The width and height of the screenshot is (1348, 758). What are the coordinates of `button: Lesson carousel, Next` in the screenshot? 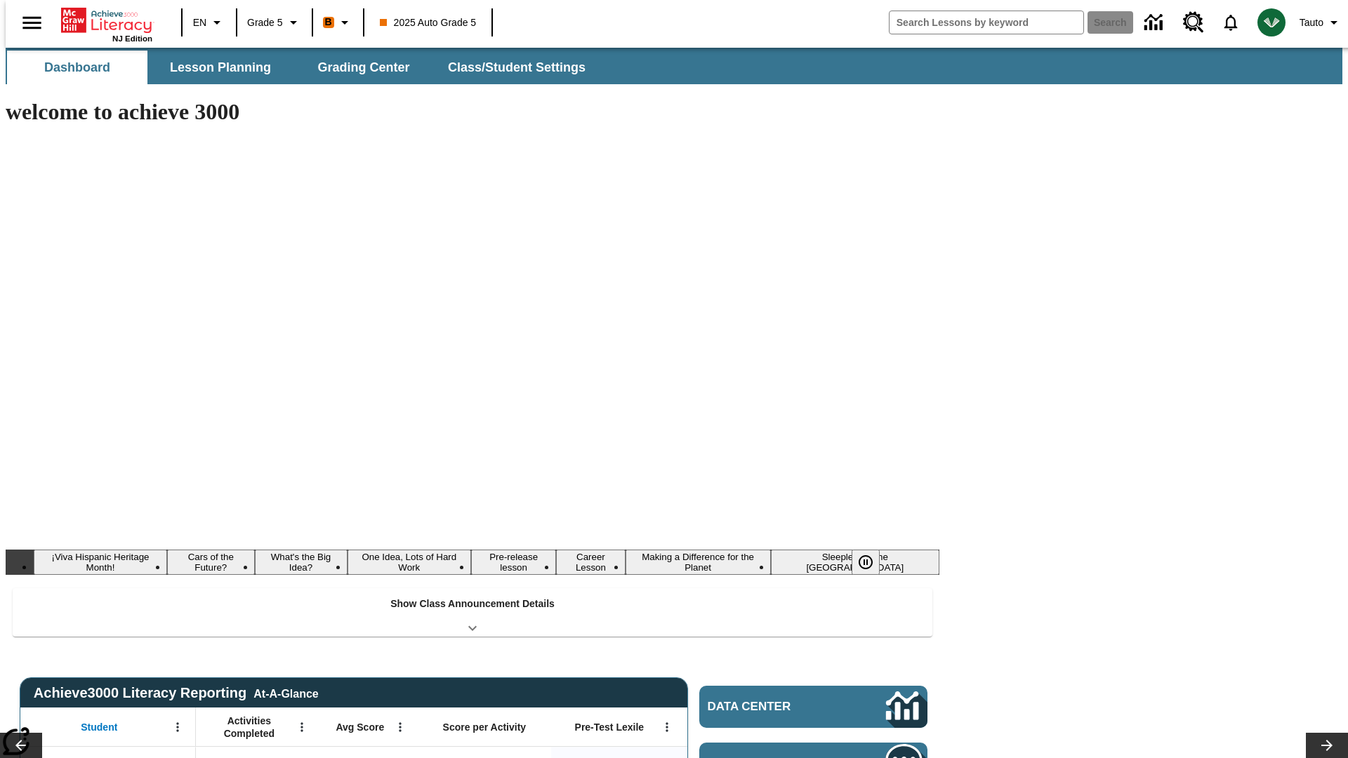 It's located at (1327, 746).